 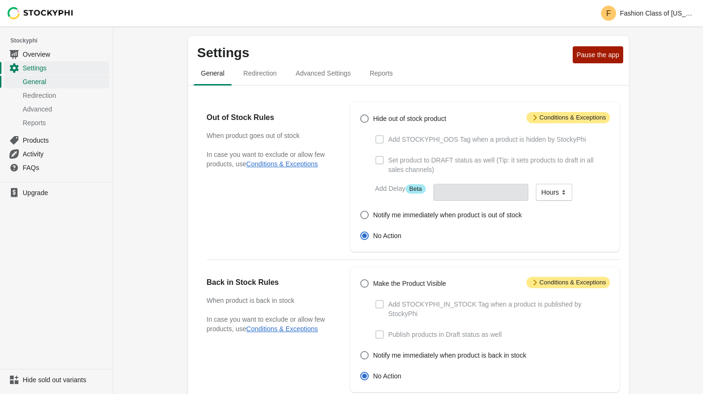 What do you see at coordinates (415, 189) in the screenshot?
I see `span: Beta` at bounding box center [415, 189].